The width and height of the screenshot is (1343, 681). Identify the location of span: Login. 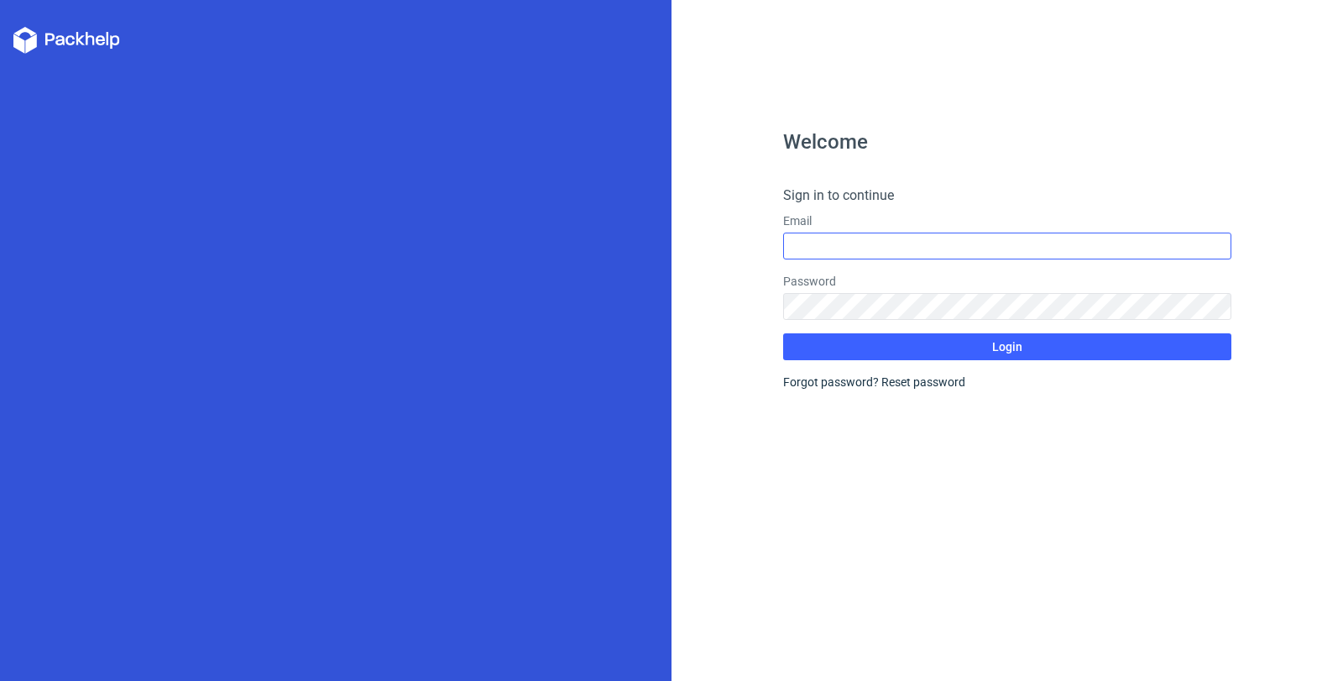
(1007, 347).